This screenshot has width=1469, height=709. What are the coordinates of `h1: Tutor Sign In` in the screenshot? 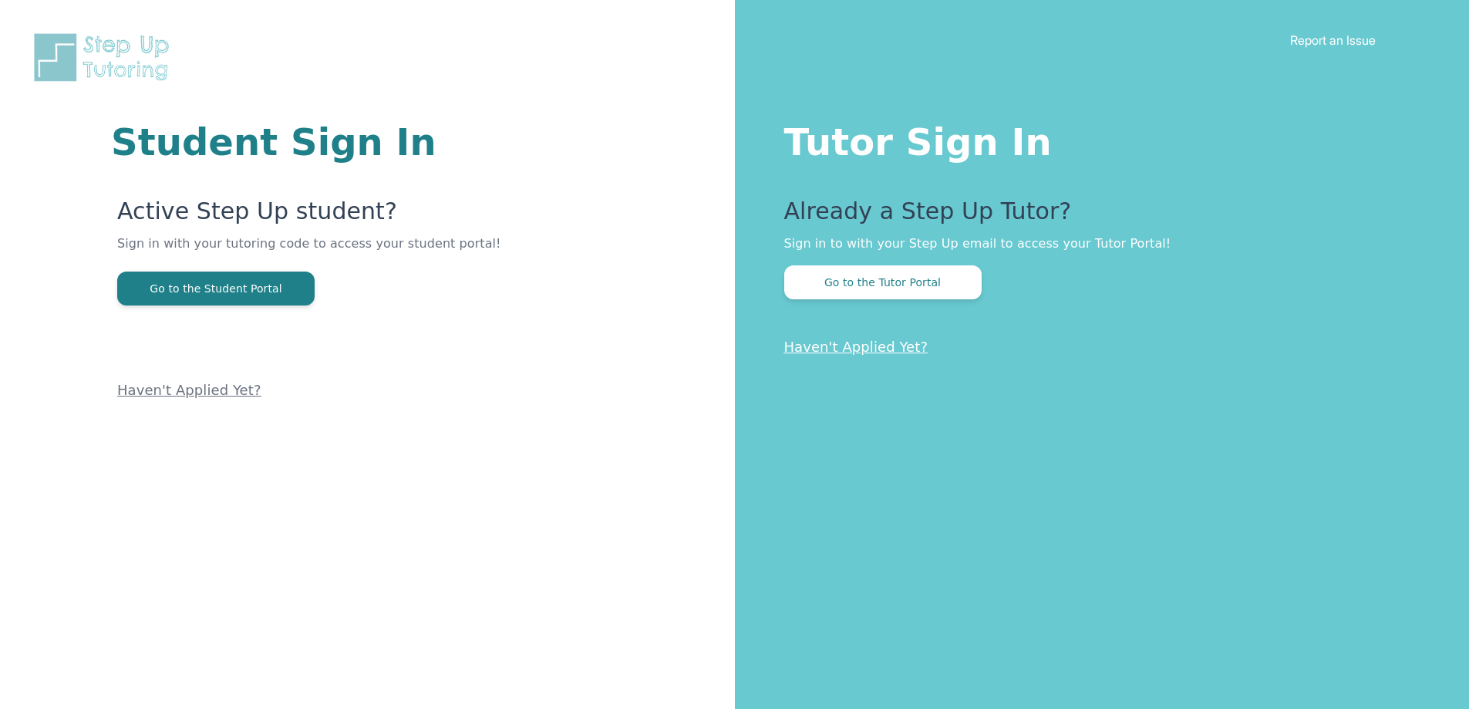 It's located at (1096, 139).